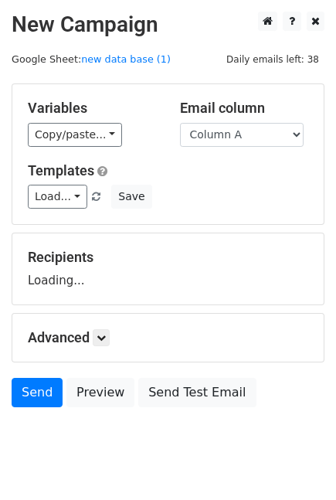 The image size is (336, 500). Describe the element at coordinates (244, 108) in the screenshot. I see `h5: Email column` at that location.